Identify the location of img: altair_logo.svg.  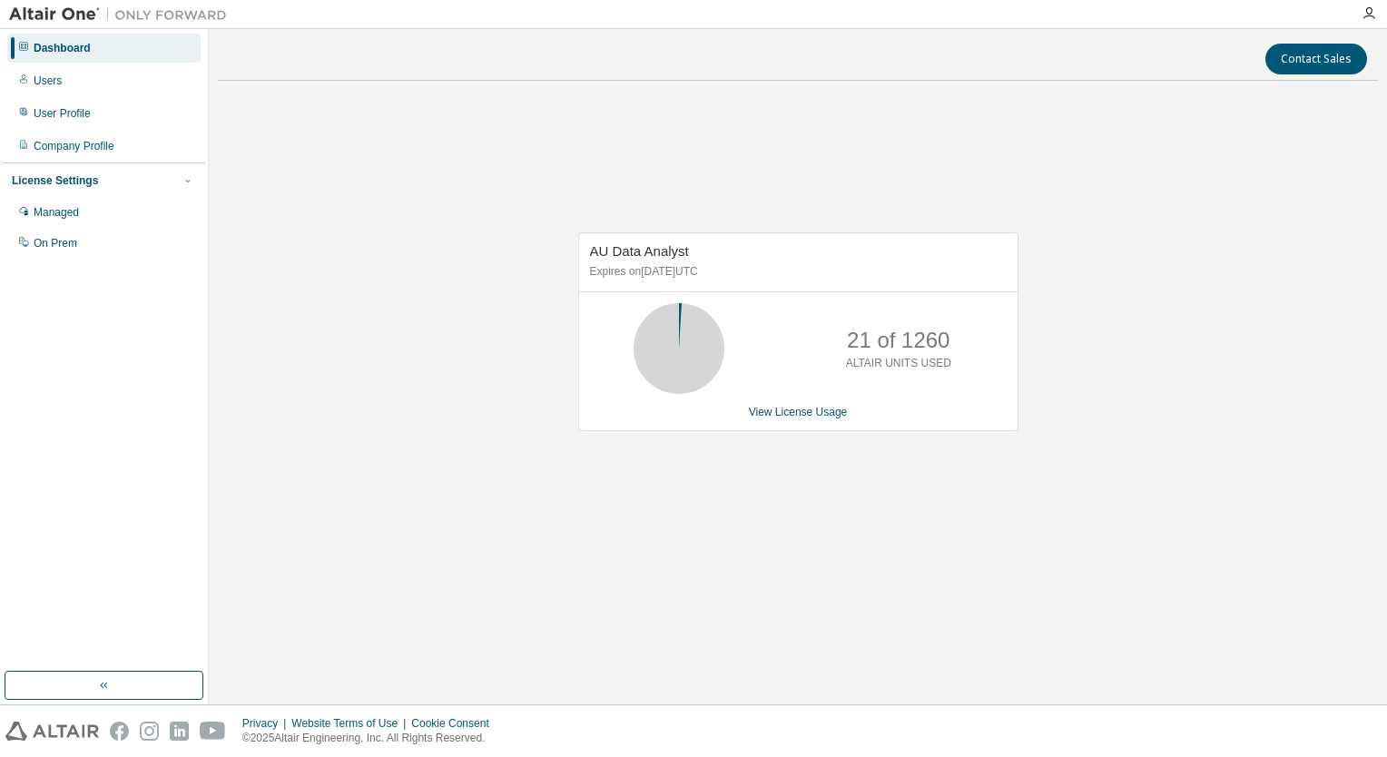
(52, 731).